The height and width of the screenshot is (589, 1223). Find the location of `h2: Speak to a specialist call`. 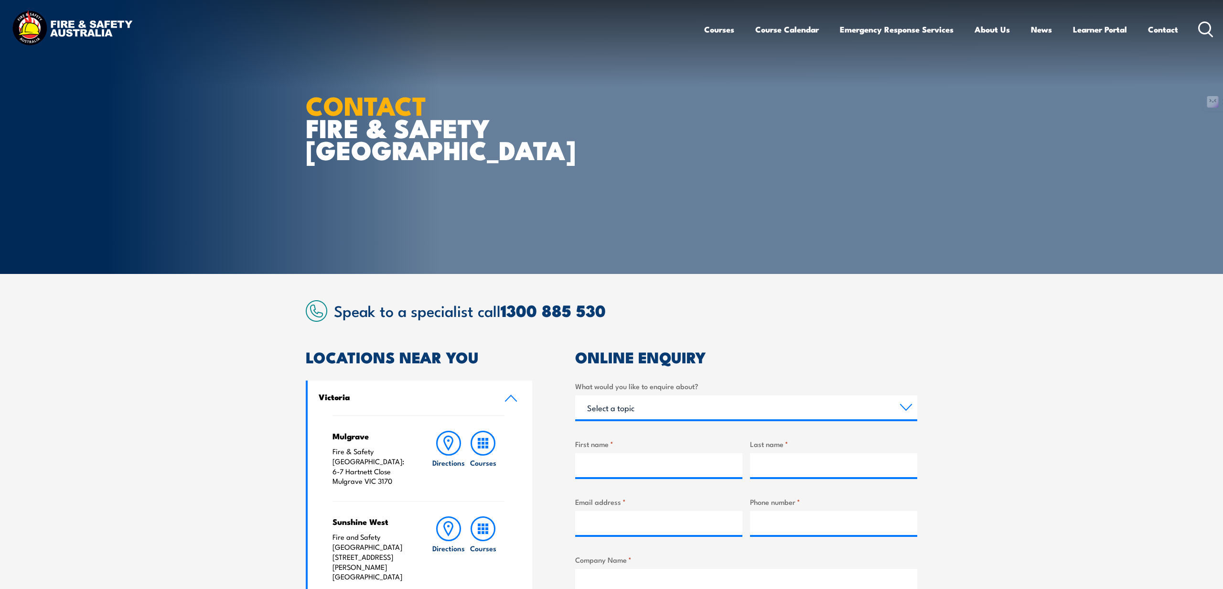

h2: Speak to a specialist call is located at coordinates (625, 310).